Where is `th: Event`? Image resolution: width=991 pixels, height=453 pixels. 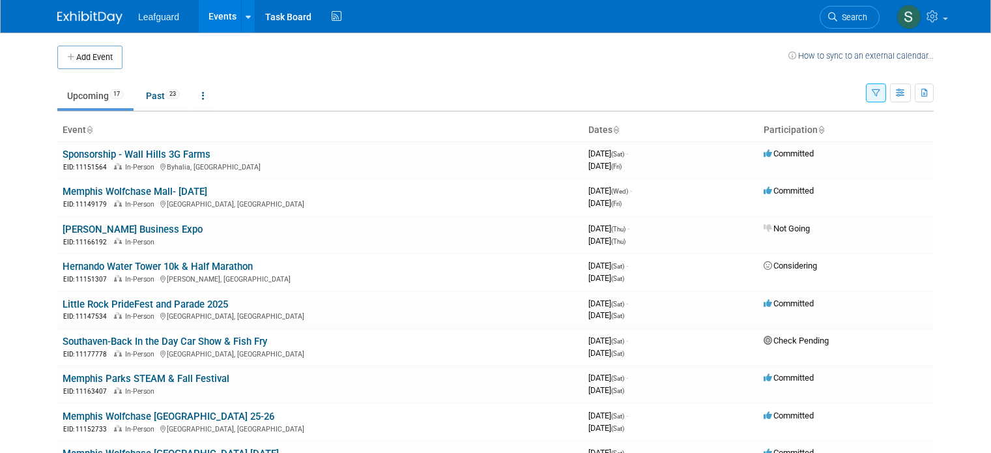
th: Event is located at coordinates (320, 130).